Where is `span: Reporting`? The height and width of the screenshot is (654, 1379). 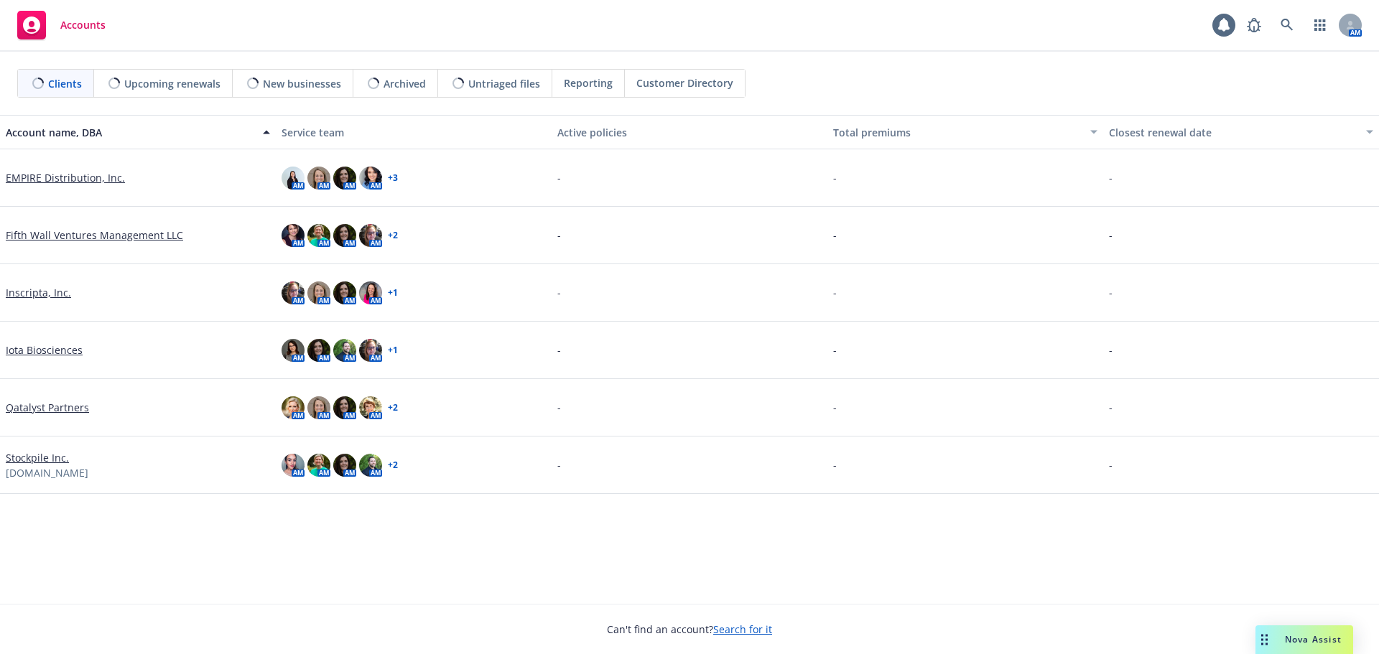
span: Reporting is located at coordinates (588, 83).